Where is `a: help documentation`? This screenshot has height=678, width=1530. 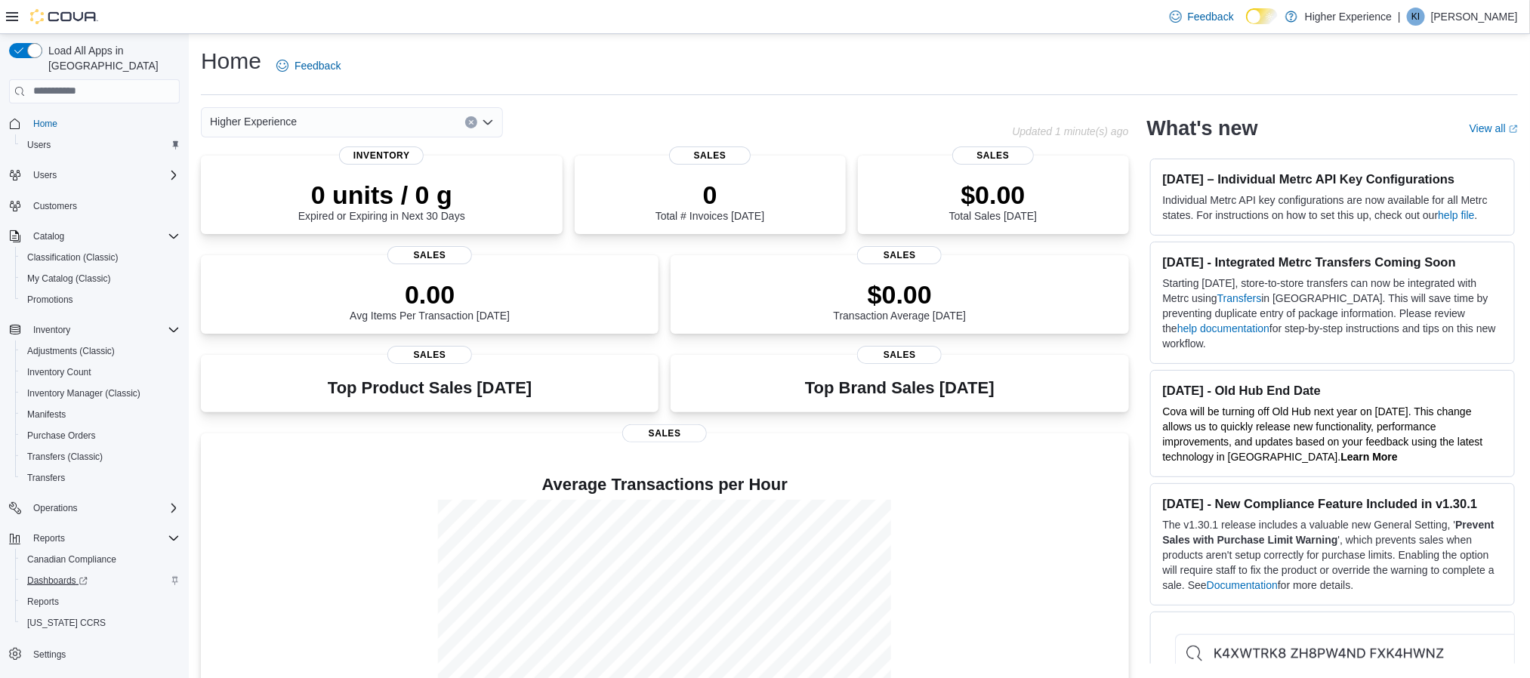
a: help documentation is located at coordinates (1224, 329).